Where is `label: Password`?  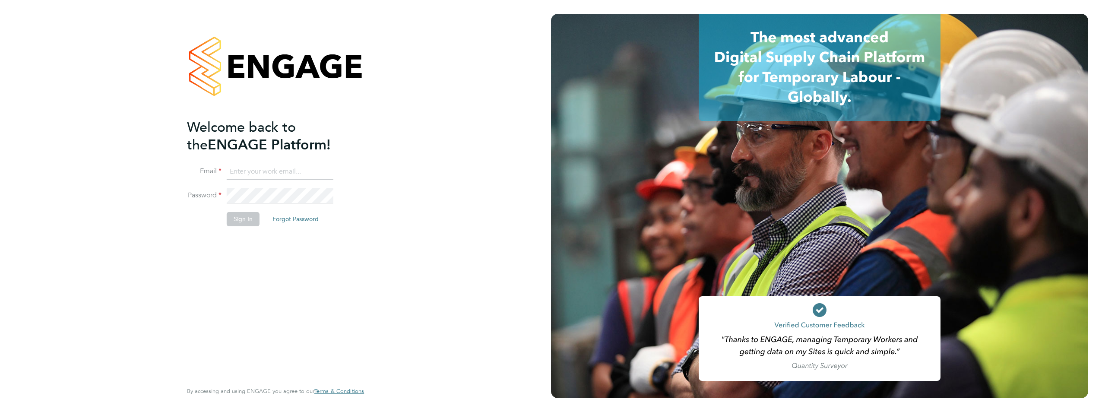
label: Password is located at coordinates (204, 195).